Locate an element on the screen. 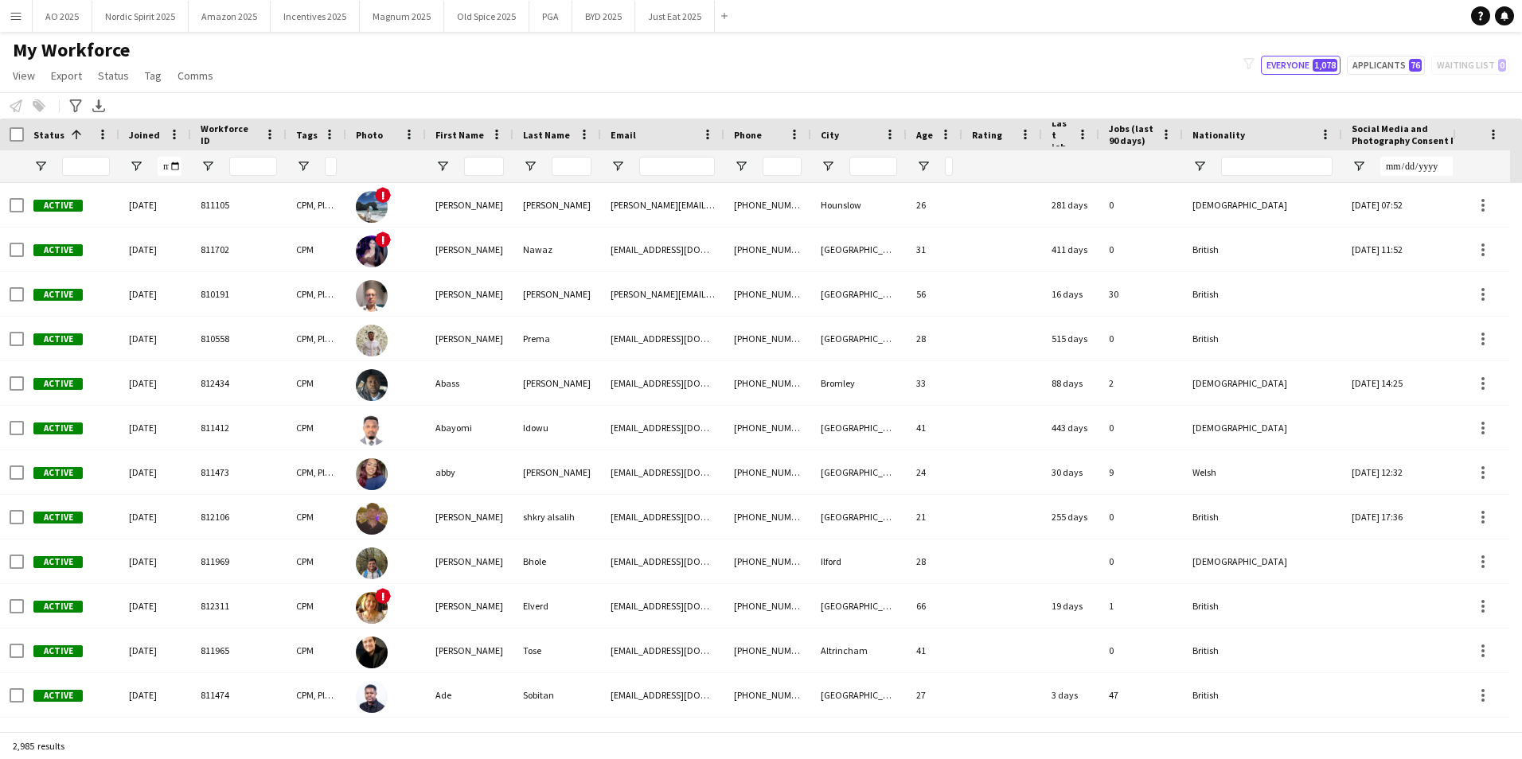 Image resolution: width=1522 pixels, height=759 pixels. div: Ade is located at coordinates (470, 695).